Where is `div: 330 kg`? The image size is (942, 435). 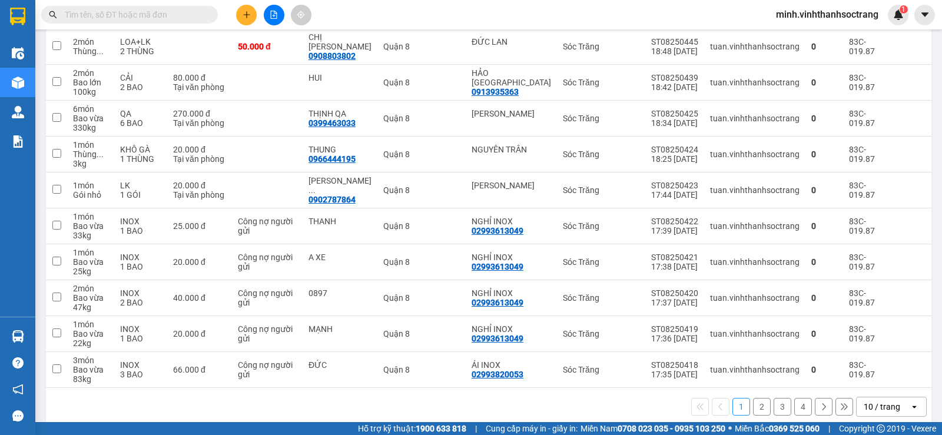 div: 330 kg is located at coordinates (91, 128).